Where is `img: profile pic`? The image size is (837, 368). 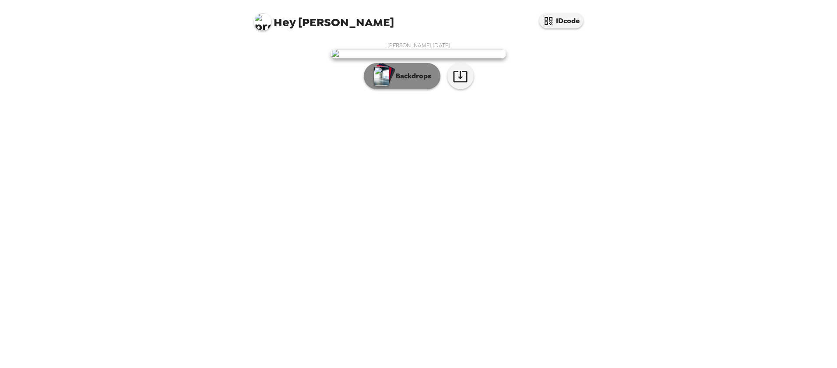 img: profile pic is located at coordinates (263, 22).